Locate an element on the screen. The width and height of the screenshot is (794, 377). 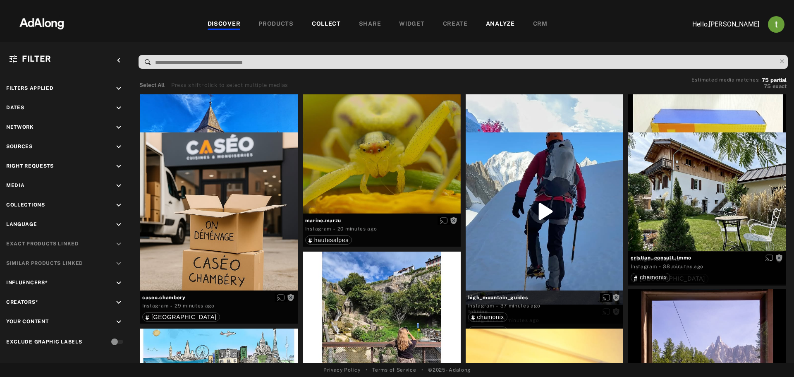
a: Terms of Service is located at coordinates (394, 370).